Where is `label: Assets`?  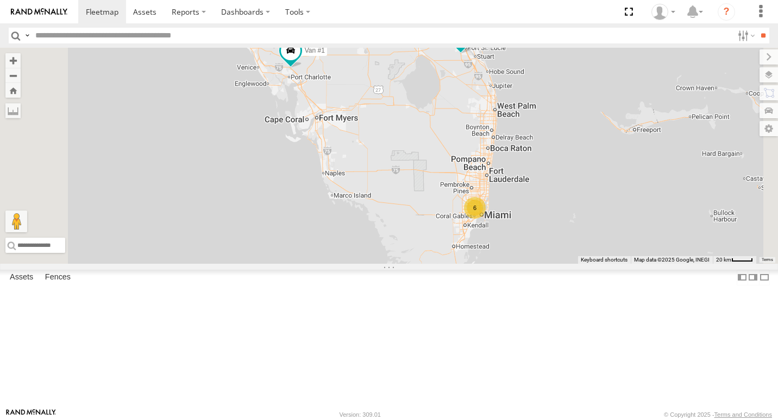 label: Assets is located at coordinates (21, 278).